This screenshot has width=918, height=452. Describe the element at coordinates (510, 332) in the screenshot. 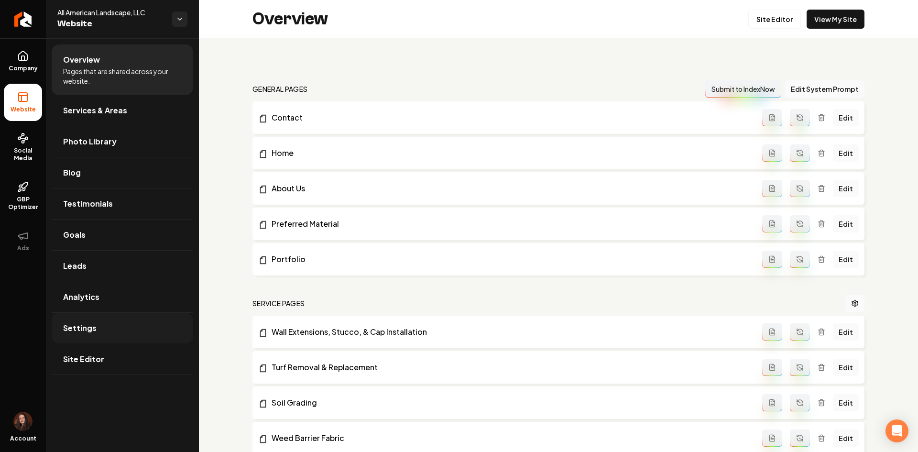

I see `a: Wall Extensions, Stucco, & Cap Installation` at that location.